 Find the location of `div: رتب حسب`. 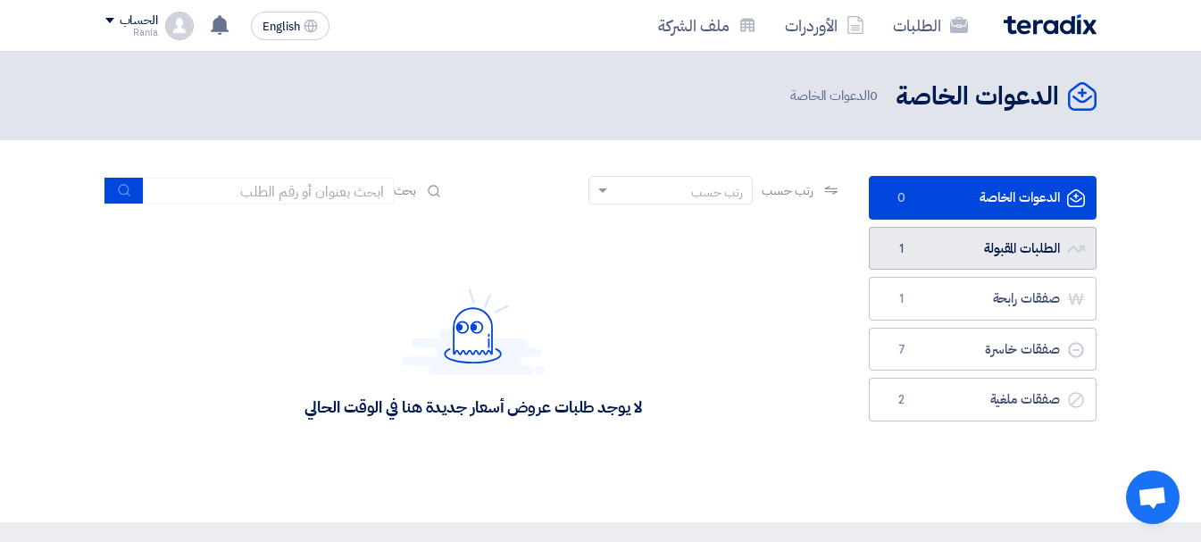

div: رتب حسب is located at coordinates (717, 192).